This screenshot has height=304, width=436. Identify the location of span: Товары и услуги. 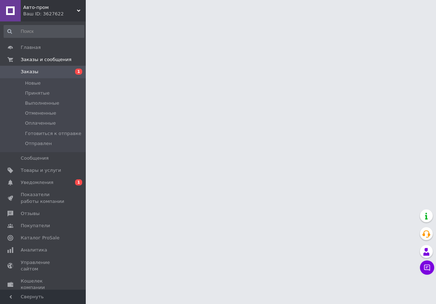
(41, 170).